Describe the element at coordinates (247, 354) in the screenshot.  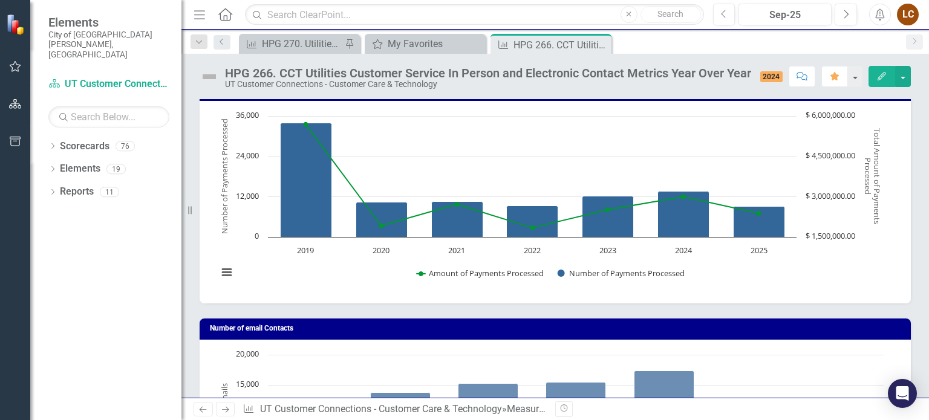
I see `text: 20,000` at that location.